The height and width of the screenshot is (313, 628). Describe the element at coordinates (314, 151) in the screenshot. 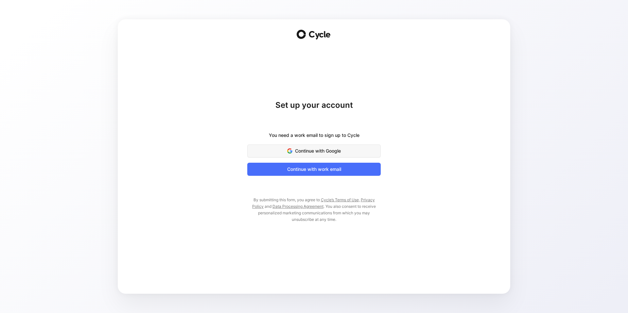

I see `span: Continue with Google` at that location.